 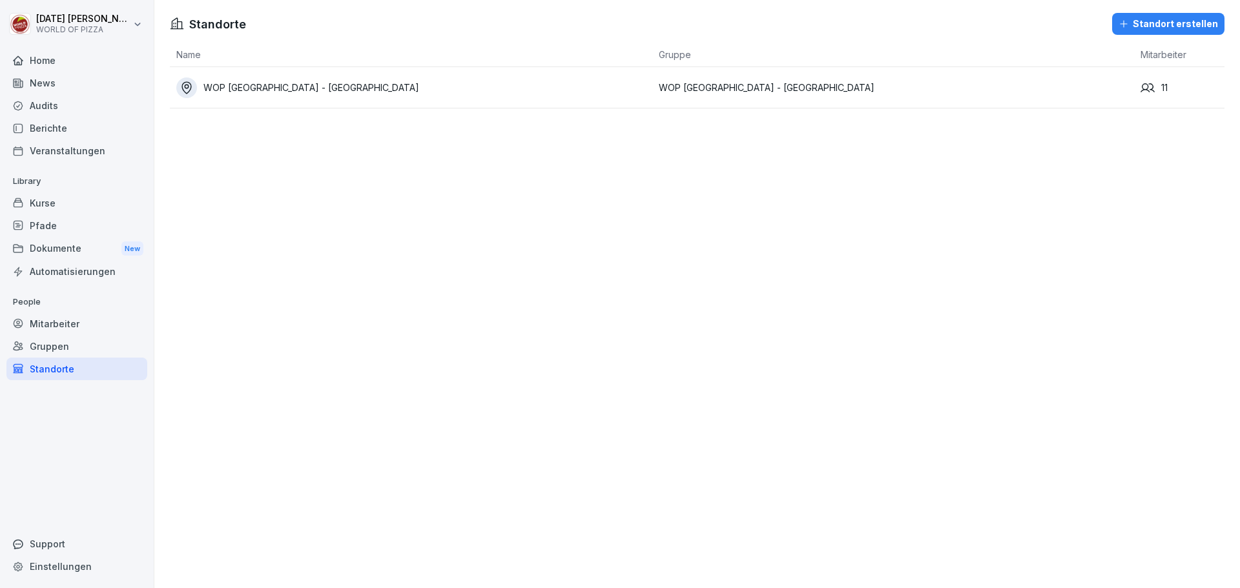 I want to click on th: Mitarbeiter, so click(x=1179, y=55).